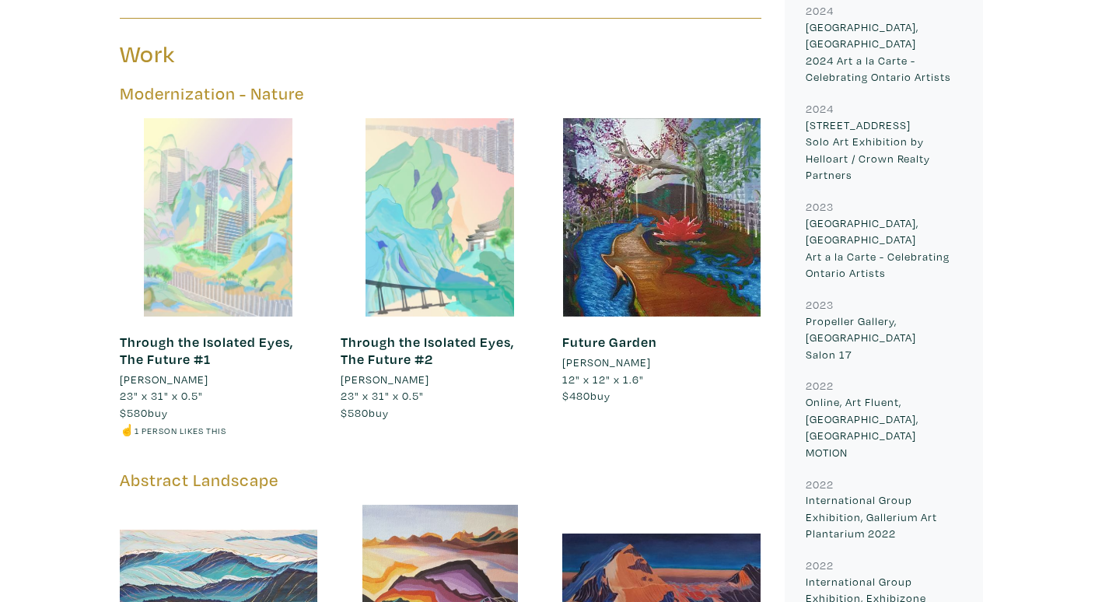 This screenshot has width=1102, height=602. I want to click on h3: Work, so click(275, 54).